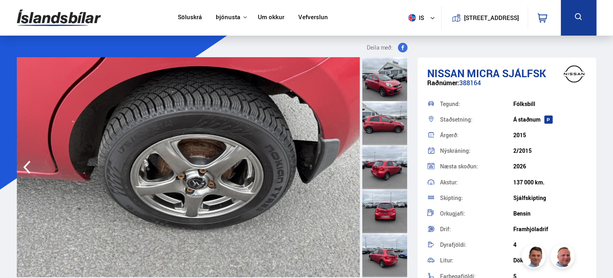 This screenshot has width=613, height=278. Describe the element at coordinates (477, 261) in the screenshot. I see `div: Litur:` at that location.